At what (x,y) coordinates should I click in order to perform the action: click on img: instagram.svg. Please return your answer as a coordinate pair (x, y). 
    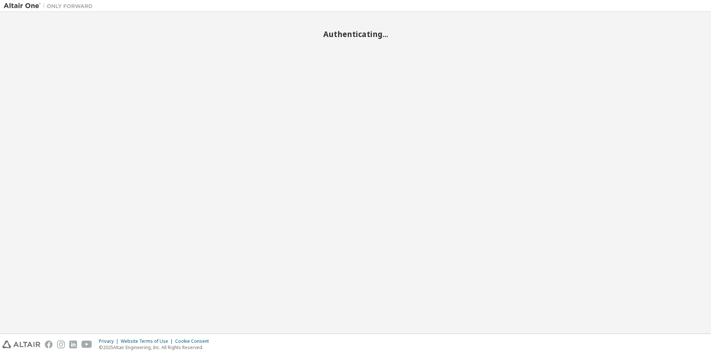
    Looking at the image, I should click on (61, 344).